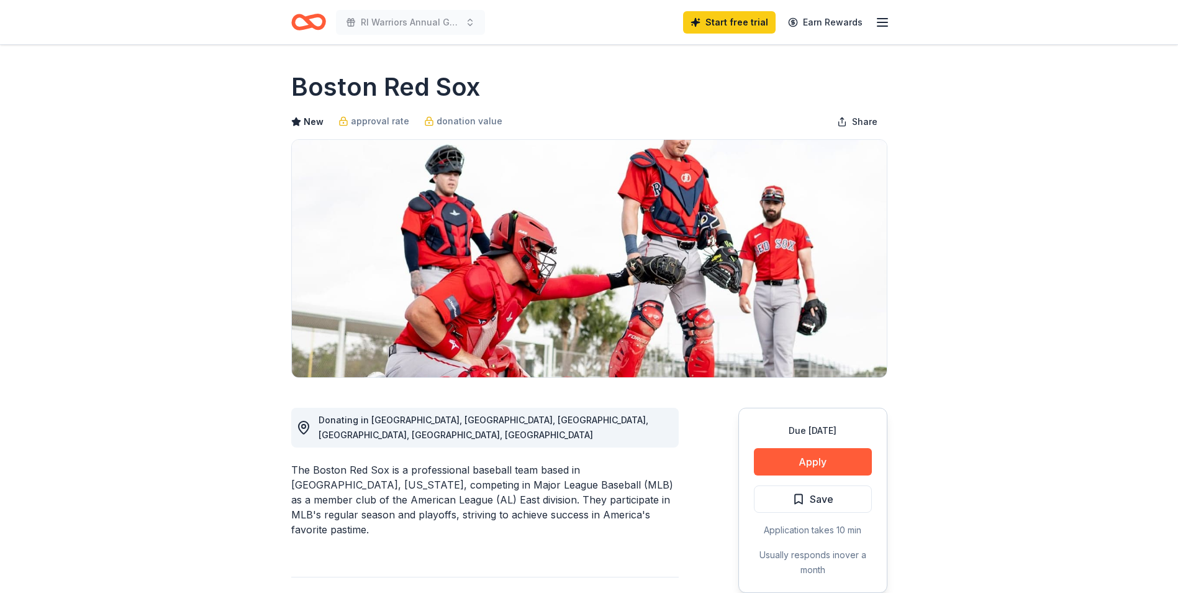  What do you see at coordinates (314, 122) in the screenshot?
I see `span: New` at bounding box center [314, 122].